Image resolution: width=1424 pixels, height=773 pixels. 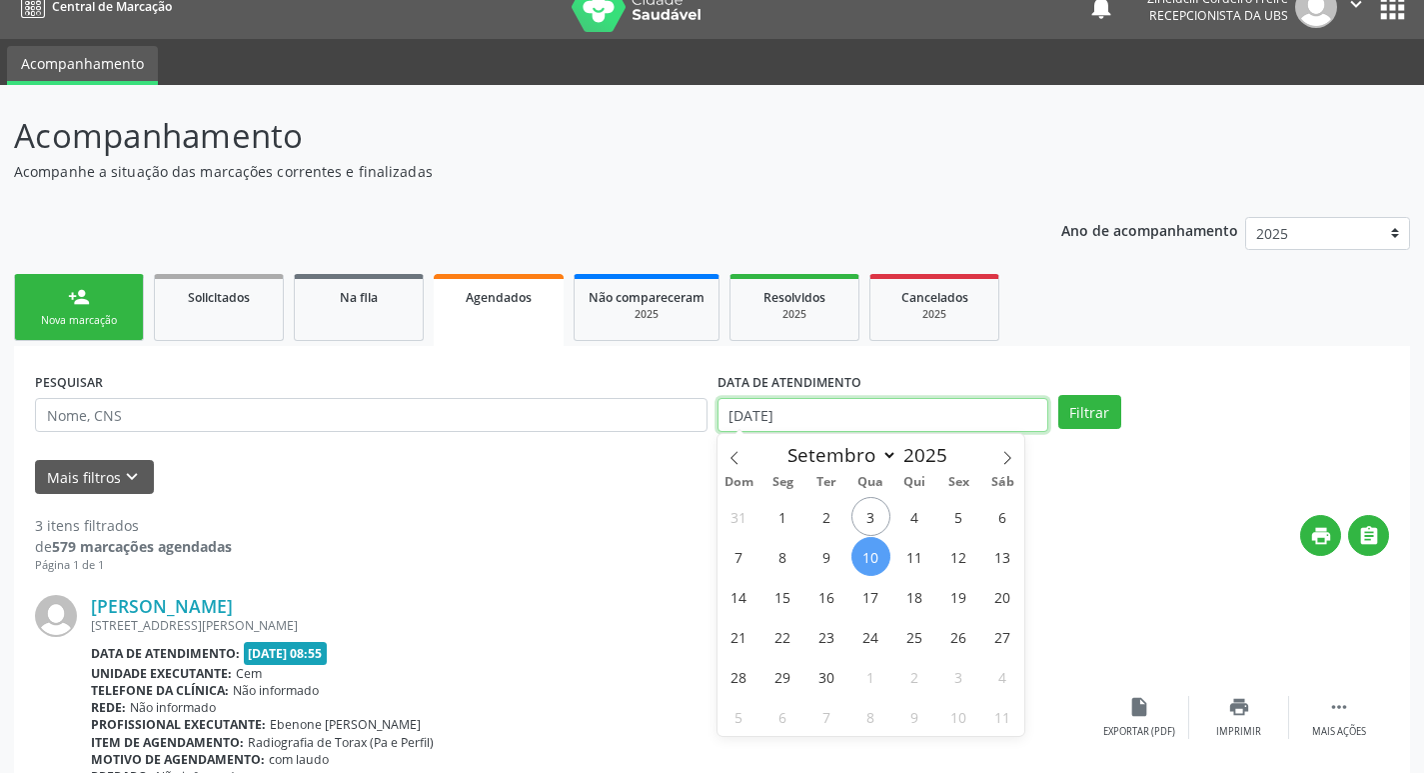 I want to click on b: Rede:, so click(x=108, y=707).